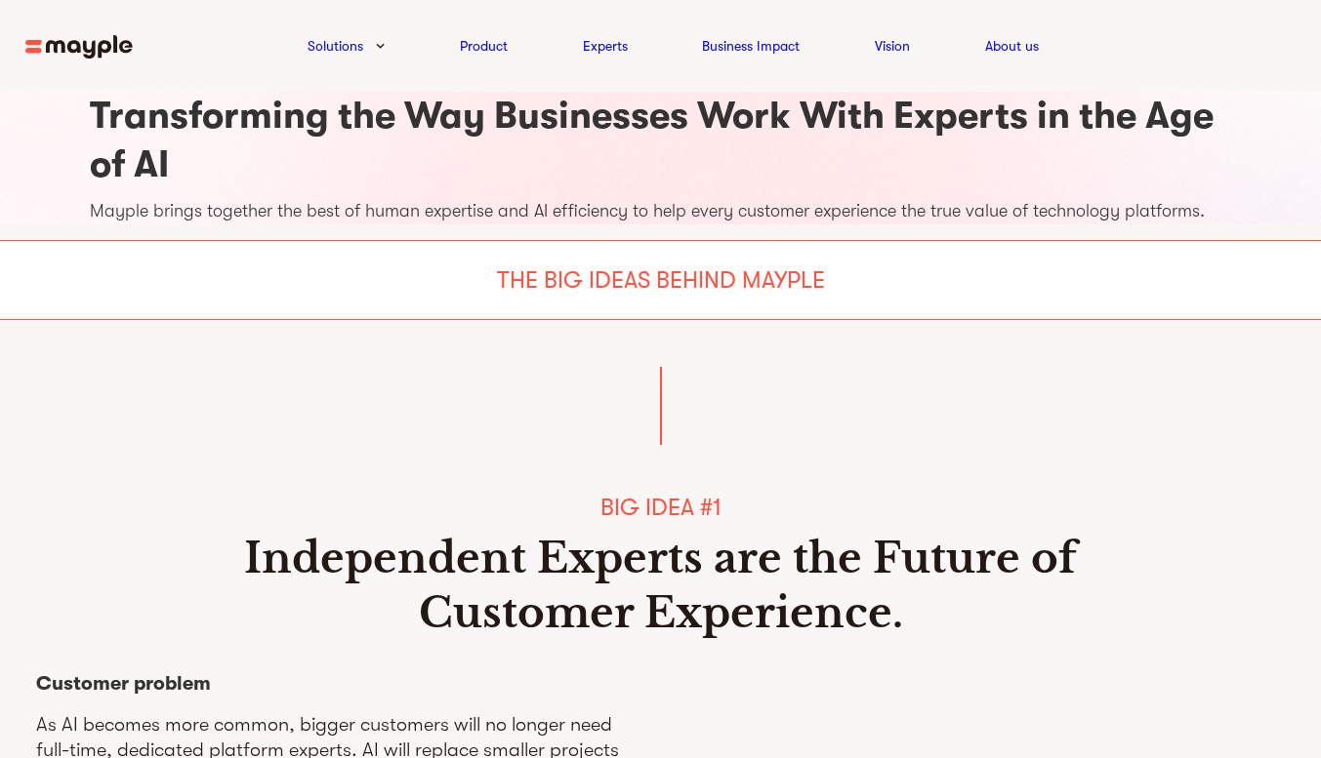 The image size is (1321, 758). Describe the element at coordinates (335, 46) in the screenshot. I see `a: Solutions` at that location.